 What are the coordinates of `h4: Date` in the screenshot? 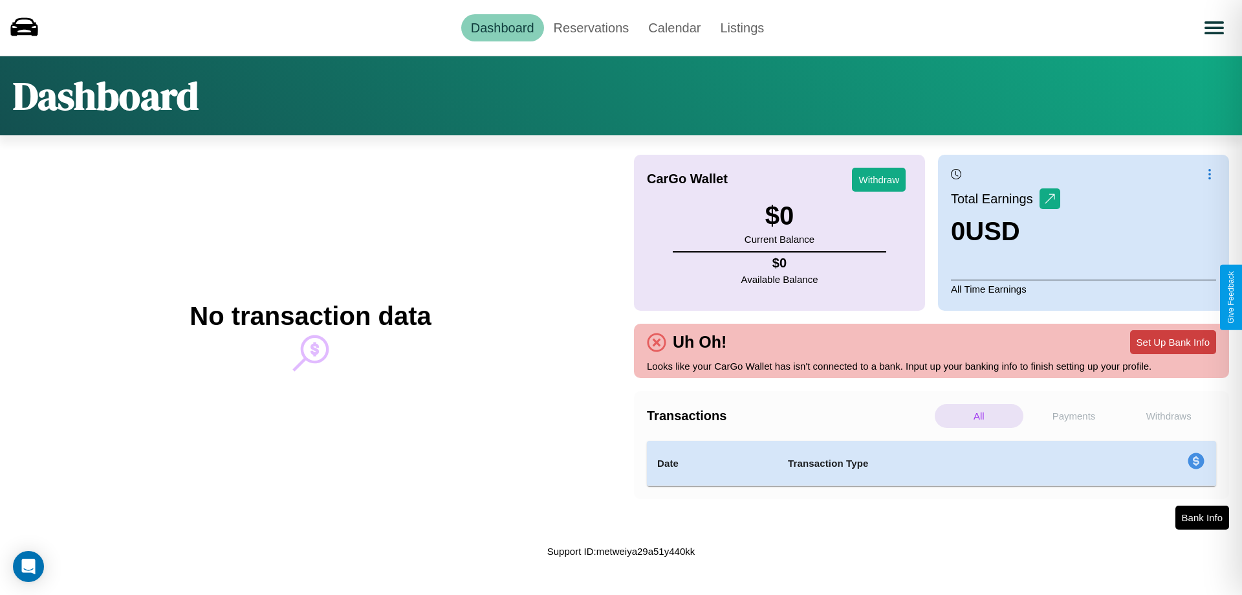 It's located at (712, 463).